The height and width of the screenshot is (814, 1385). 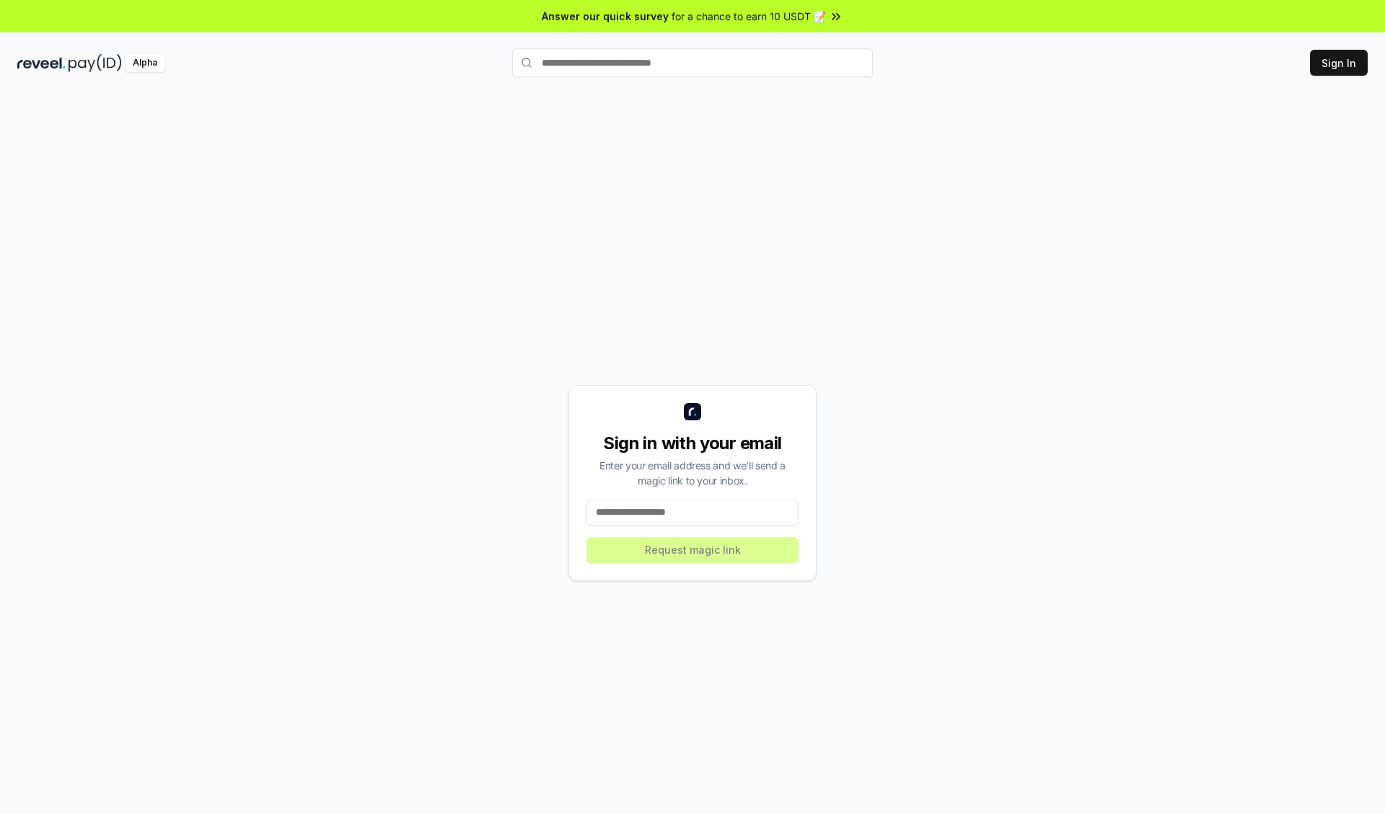 What do you see at coordinates (749, 16) in the screenshot?
I see `span: for a chance to earn 10 USDT 📝` at bounding box center [749, 16].